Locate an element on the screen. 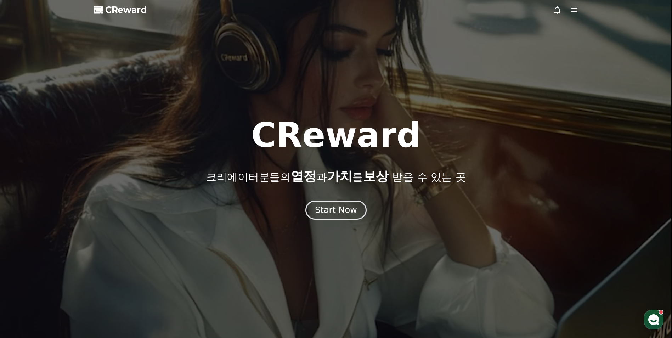 This screenshot has height=338, width=672. span: CReward is located at coordinates (126, 10).